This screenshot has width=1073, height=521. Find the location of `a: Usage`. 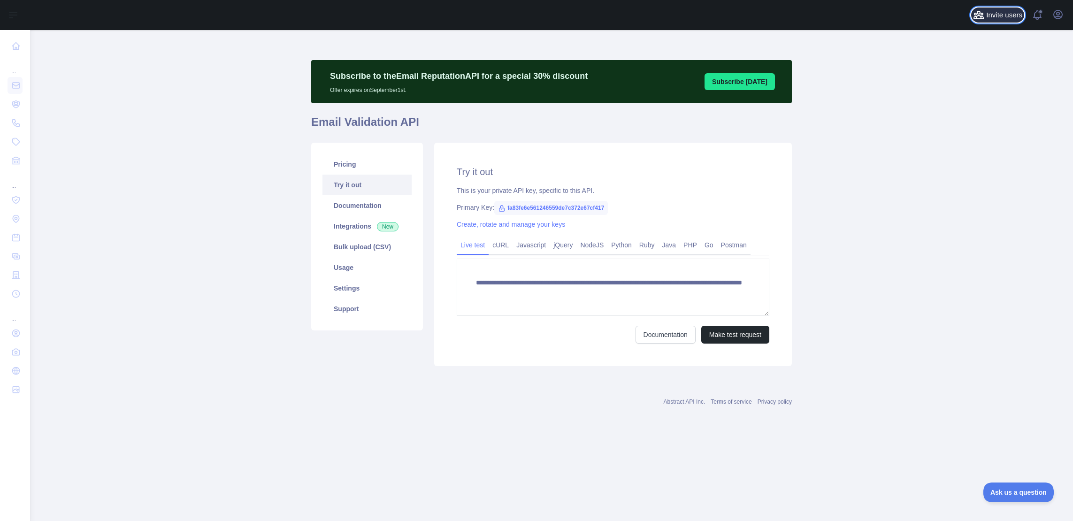

a: Usage is located at coordinates (367, 268).